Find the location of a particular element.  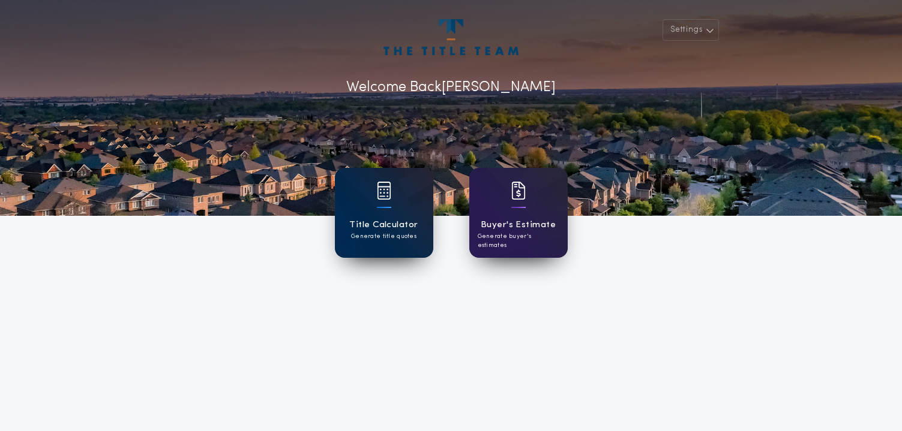

p: Generate title quotes is located at coordinates (383, 236).